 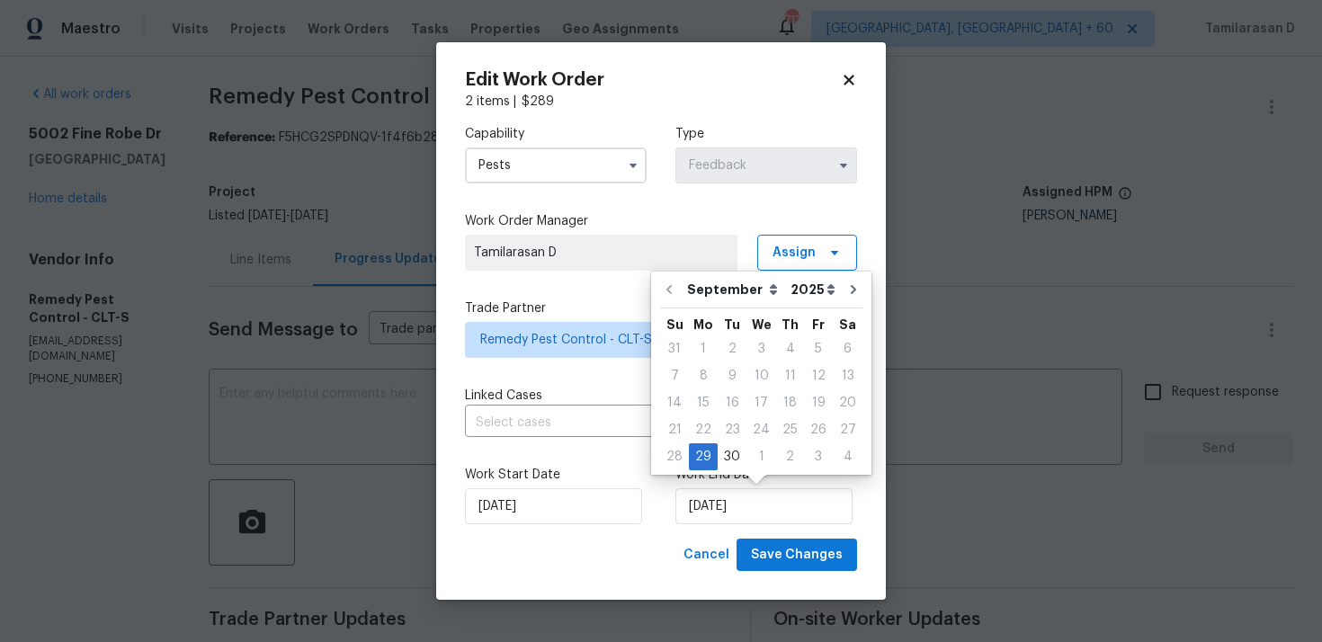 I want to click on select: Month, so click(x=734, y=290).